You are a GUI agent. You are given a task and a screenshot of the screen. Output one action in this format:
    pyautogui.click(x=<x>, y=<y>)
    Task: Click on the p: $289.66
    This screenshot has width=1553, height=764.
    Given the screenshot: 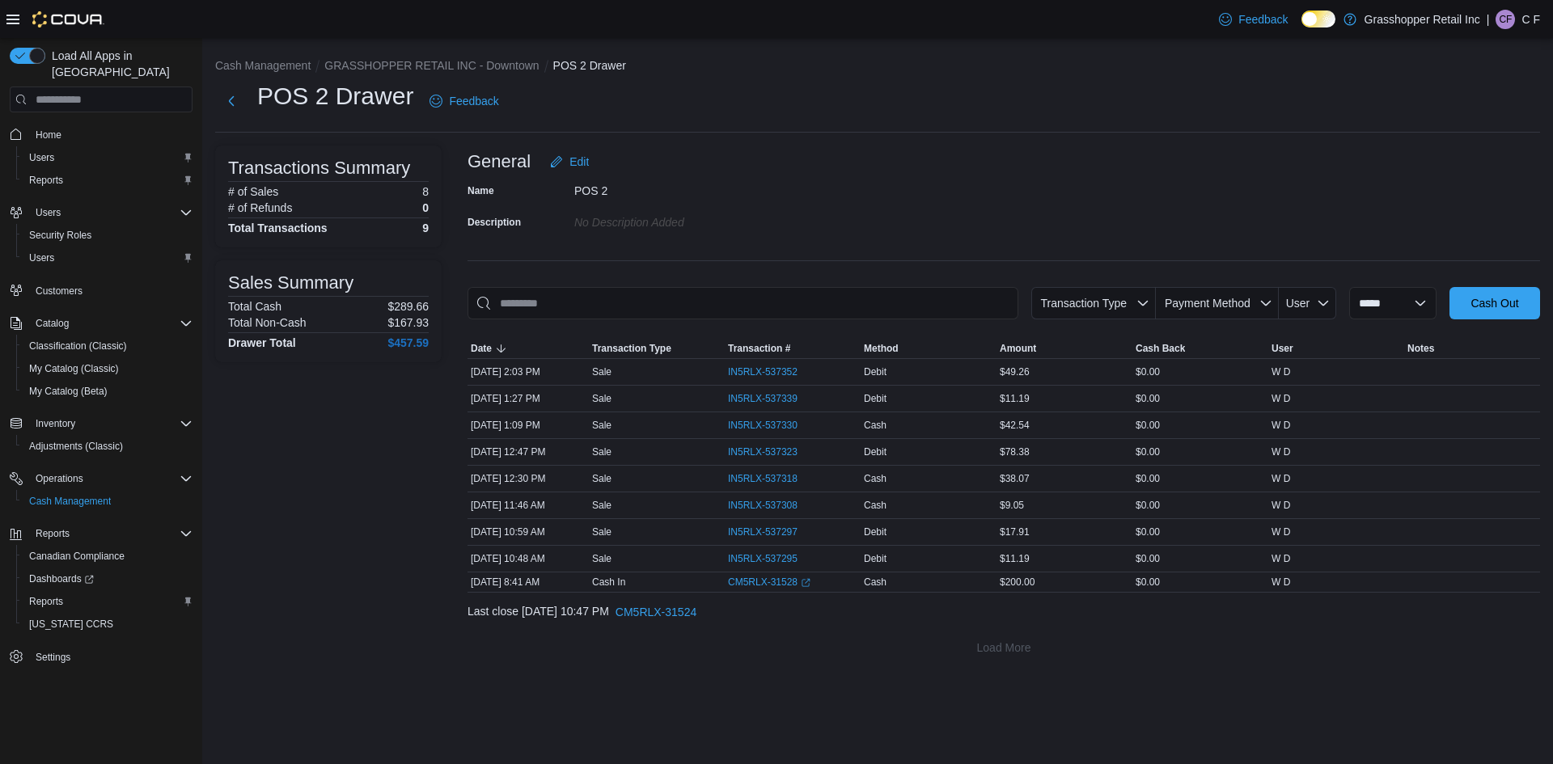 What is the action you would take?
    pyautogui.click(x=408, y=307)
    